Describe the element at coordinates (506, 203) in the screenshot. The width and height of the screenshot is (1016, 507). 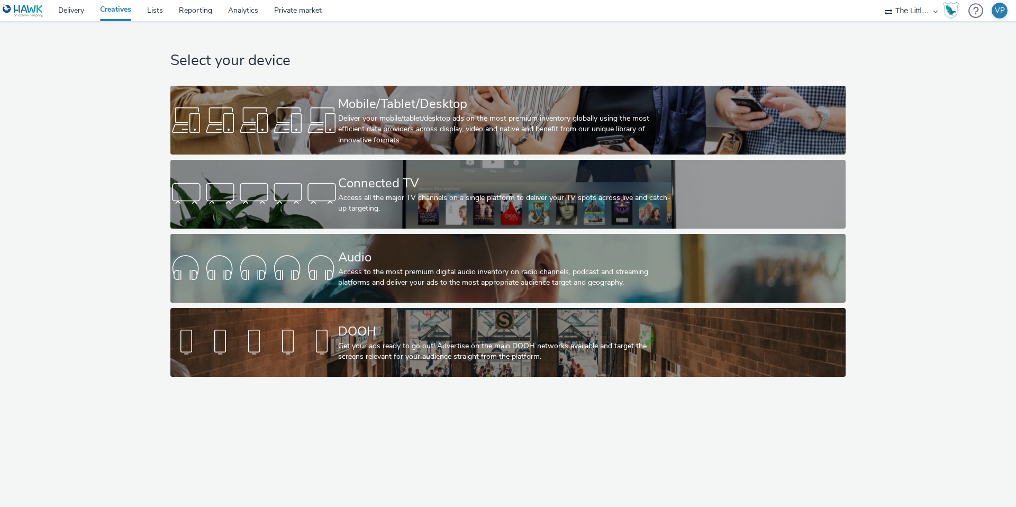
I see `div: Access all the major TV channels on a single platform to deliver your TV spots across live and ca...` at that location.